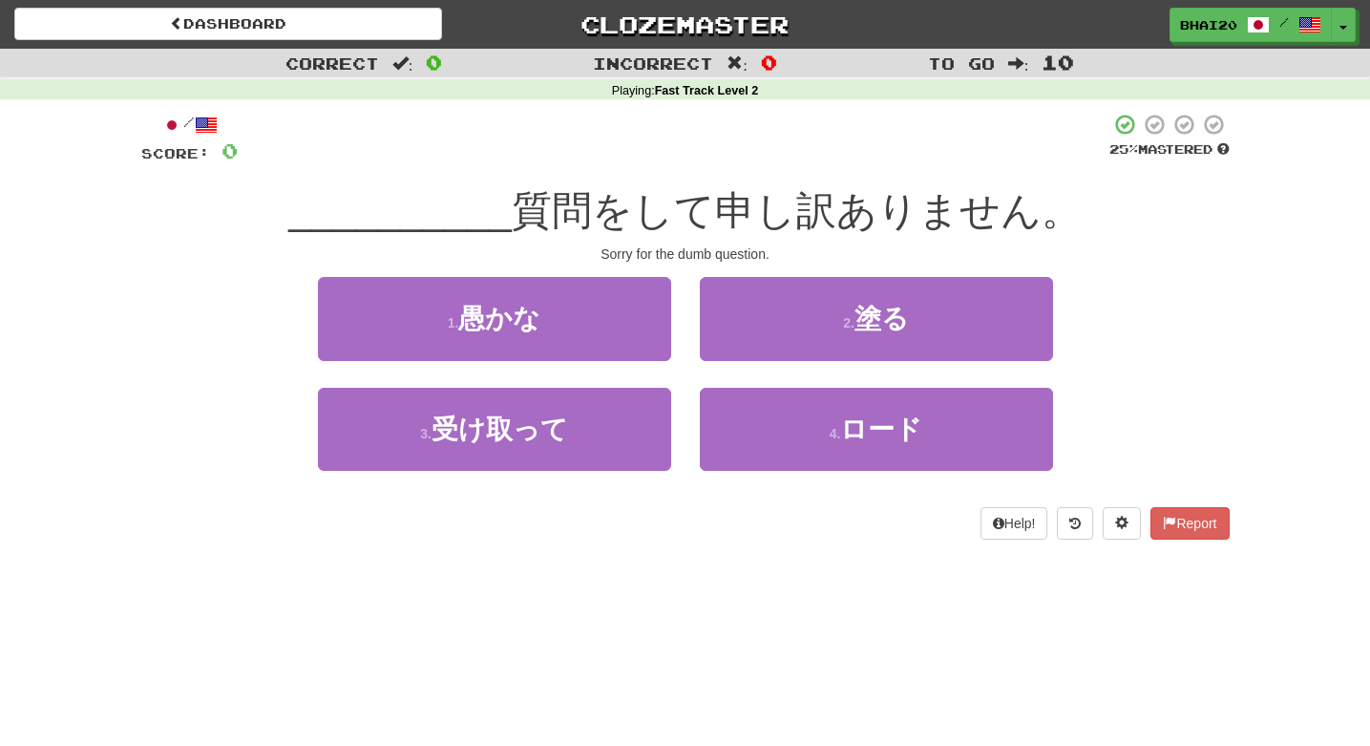 This screenshot has height=746, width=1370. What do you see at coordinates (836, 434) in the screenshot?
I see `small: 4 .` at bounding box center [836, 434].